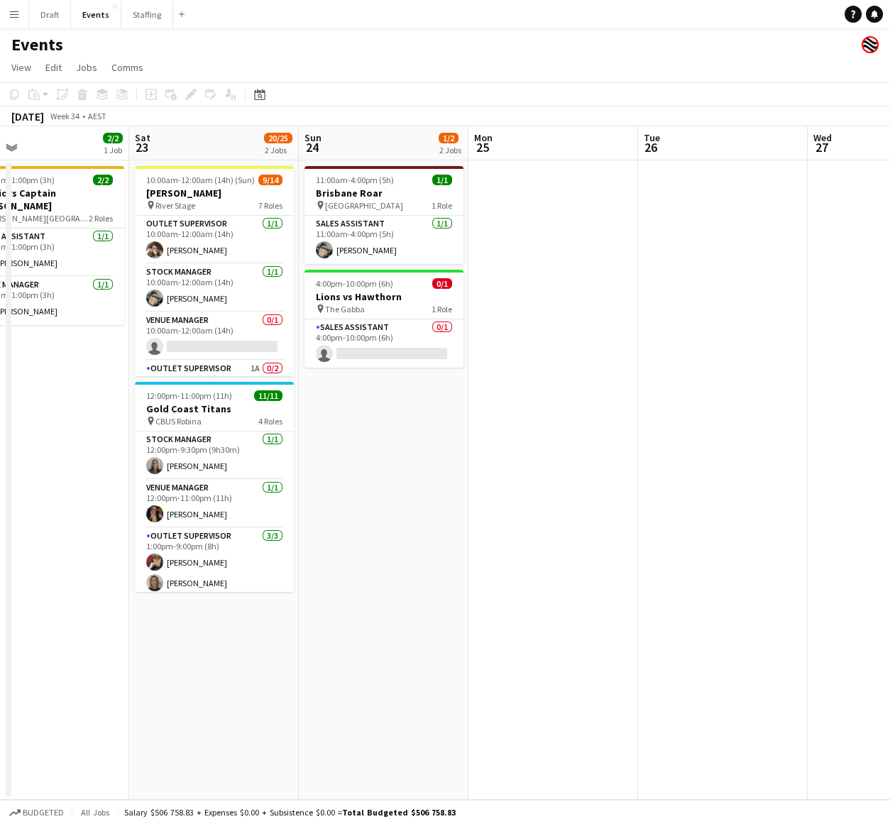  I want to click on span: 27, so click(821, 147).